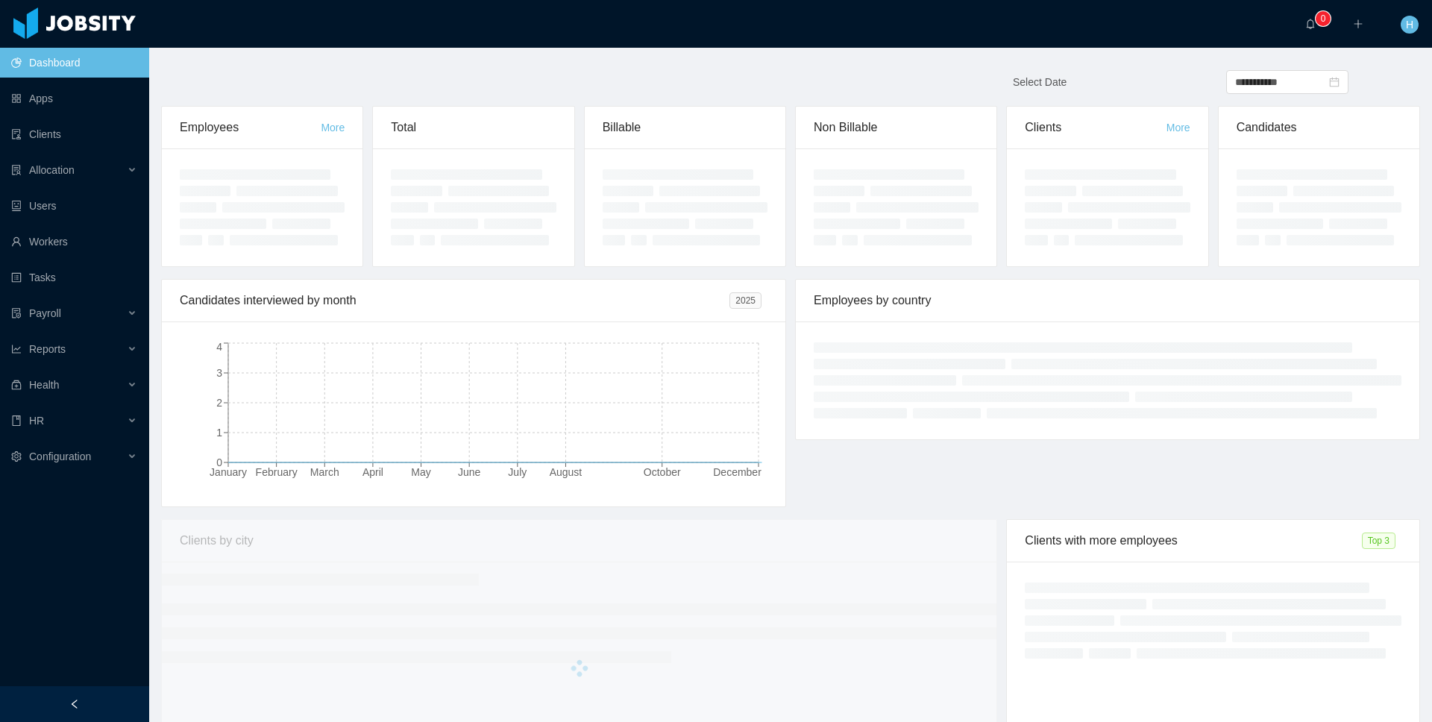 The height and width of the screenshot is (722, 1432). Describe the element at coordinates (421, 472) in the screenshot. I see `tspan: May` at that location.